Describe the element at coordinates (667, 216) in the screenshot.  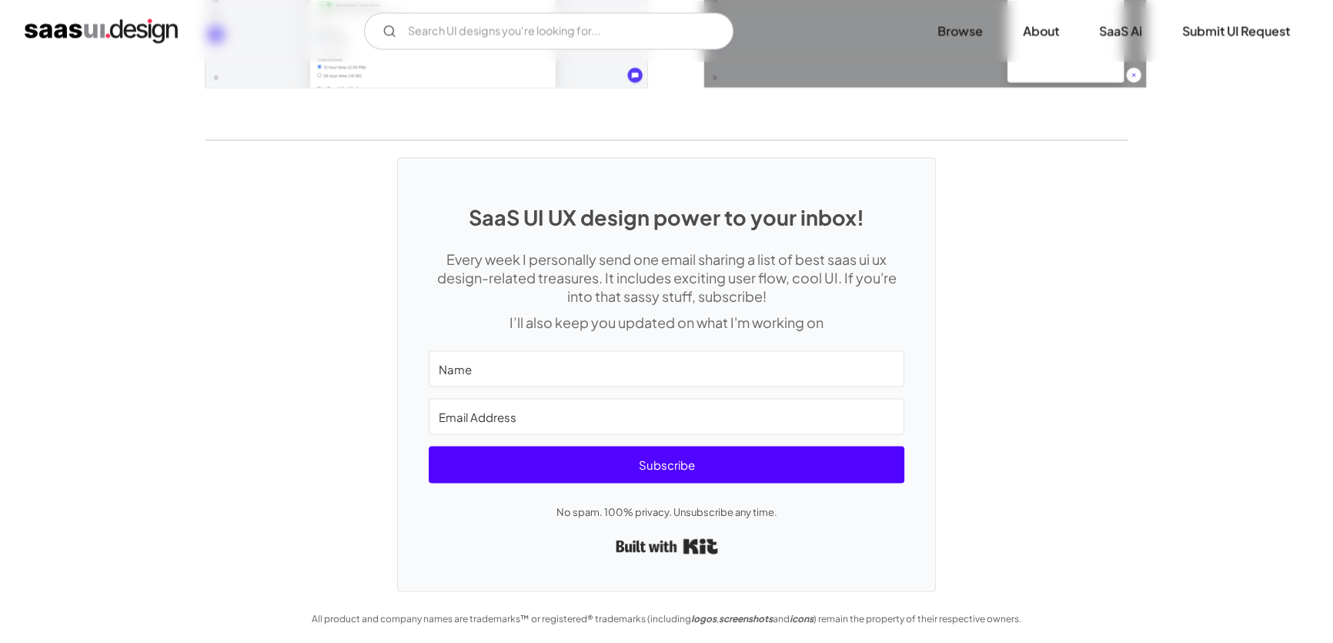
I see `h1: SaaS UI UX design power to your inbox!` at that location.